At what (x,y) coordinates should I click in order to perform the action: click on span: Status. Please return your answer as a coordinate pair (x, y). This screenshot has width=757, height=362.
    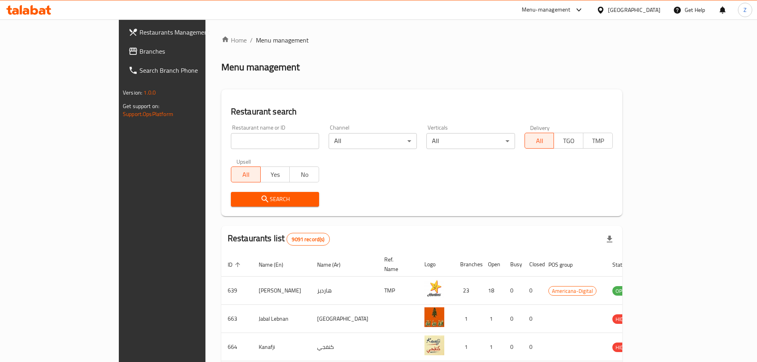
    Looking at the image, I should click on (625, 265).